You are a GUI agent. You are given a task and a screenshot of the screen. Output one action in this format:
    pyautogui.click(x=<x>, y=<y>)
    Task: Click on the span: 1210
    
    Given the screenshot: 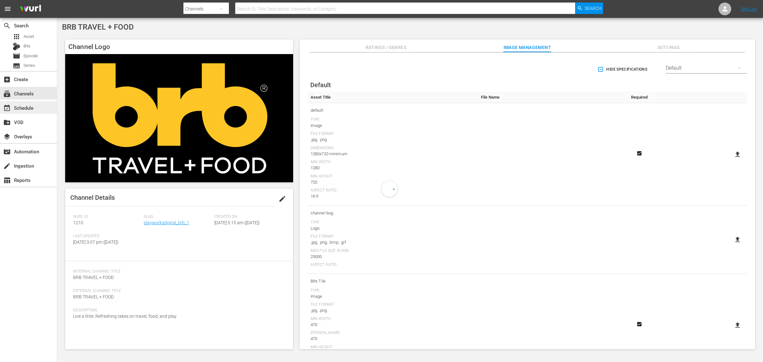 What is the action you would take?
    pyautogui.click(x=78, y=223)
    